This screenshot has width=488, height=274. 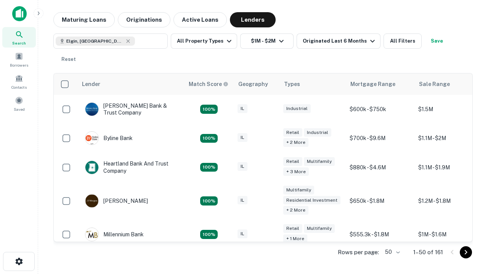 What do you see at coordinates (312, 200) in the screenshot?
I see `div: Residential Investment` at bounding box center [312, 200].